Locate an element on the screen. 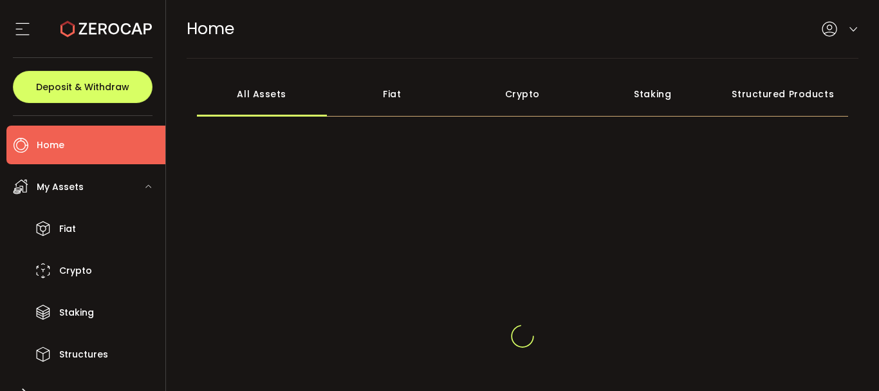 The width and height of the screenshot is (879, 391). span: Crypto is located at coordinates (75, 270).